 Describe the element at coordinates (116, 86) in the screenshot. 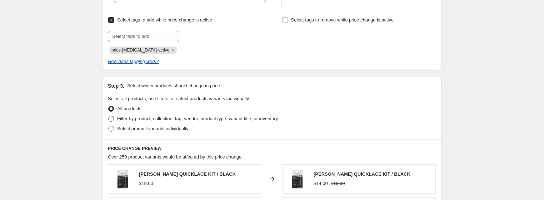

I see `h2: Step 3.` at that location.